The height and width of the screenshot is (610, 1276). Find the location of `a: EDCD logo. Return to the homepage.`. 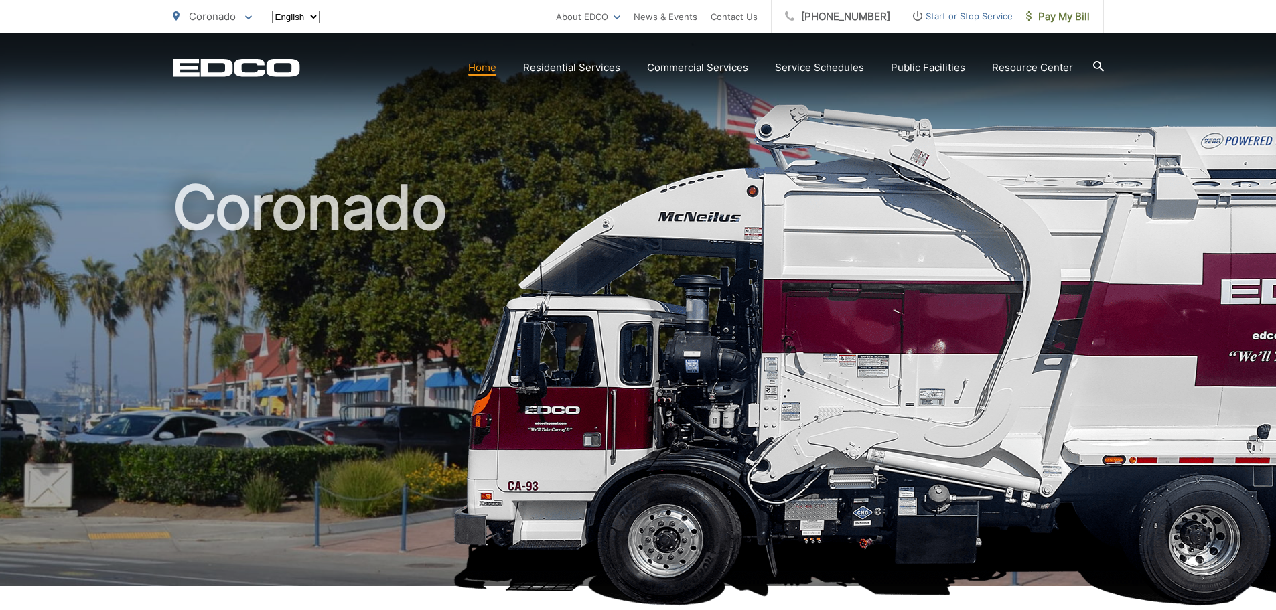

a: EDCD logo. Return to the homepage. is located at coordinates (236, 68).